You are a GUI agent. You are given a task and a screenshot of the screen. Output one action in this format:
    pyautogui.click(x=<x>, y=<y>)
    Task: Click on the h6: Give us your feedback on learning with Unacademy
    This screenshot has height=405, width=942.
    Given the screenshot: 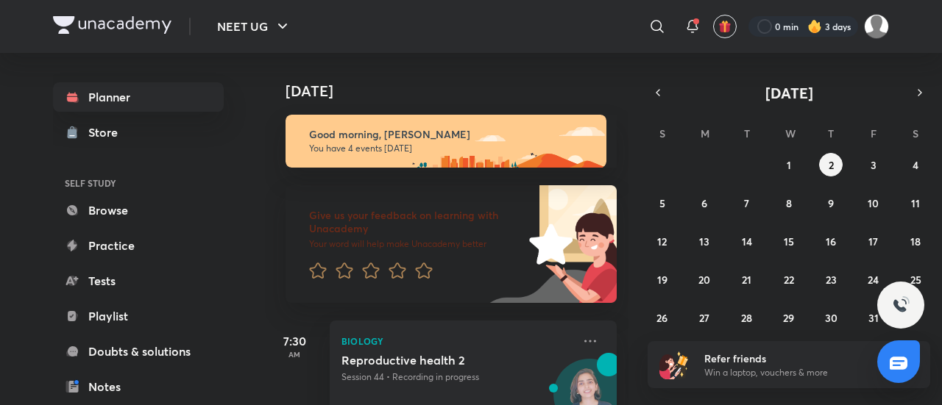 What is the action you would take?
    pyautogui.click(x=416, y=222)
    